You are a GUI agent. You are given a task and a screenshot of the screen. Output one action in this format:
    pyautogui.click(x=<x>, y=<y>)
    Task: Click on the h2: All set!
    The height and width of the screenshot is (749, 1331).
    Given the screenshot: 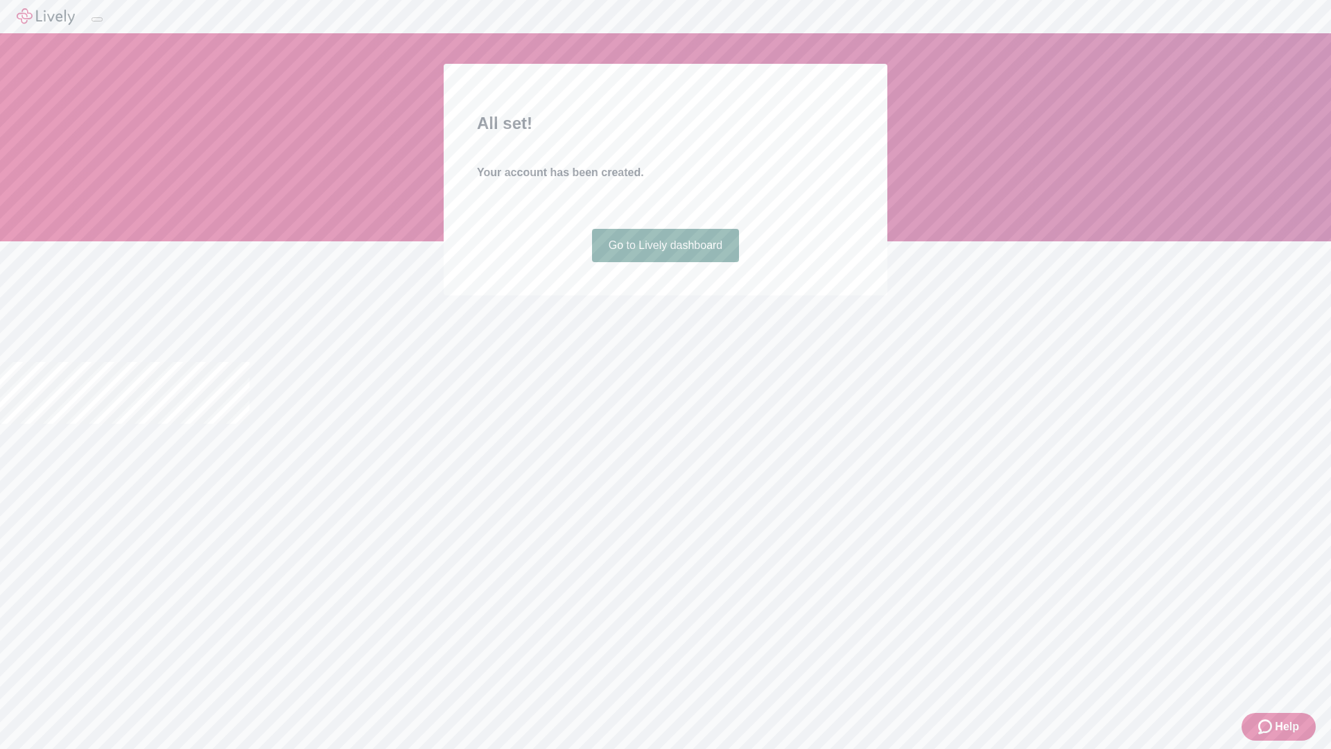 What is the action you would take?
    pyautogui.click(x=665, y=123)
    